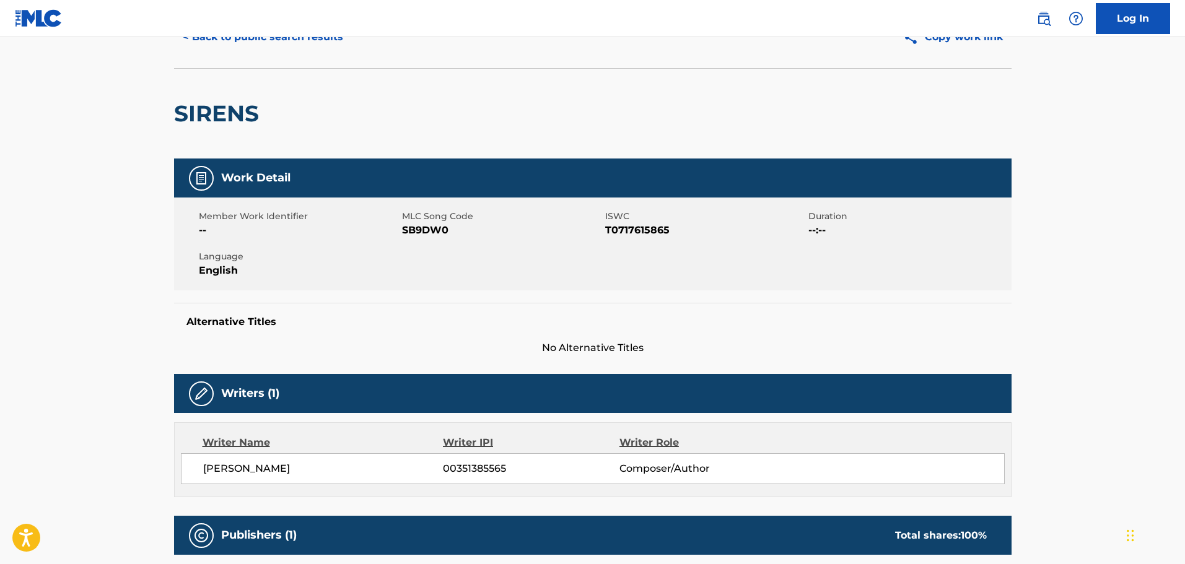  I want to click on div: Help, so click(1076, 19).